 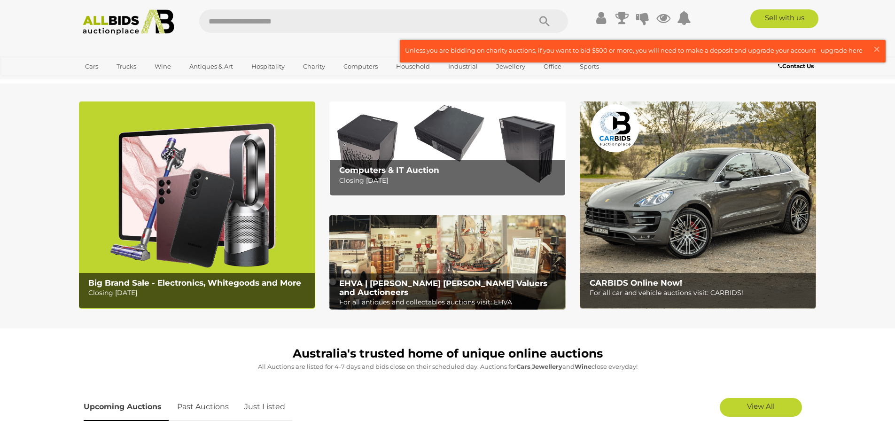 What do you see at coordinates (203, 407) in the screenshot?
I see `a: Past Auctions` at bounding box center [203, 407].